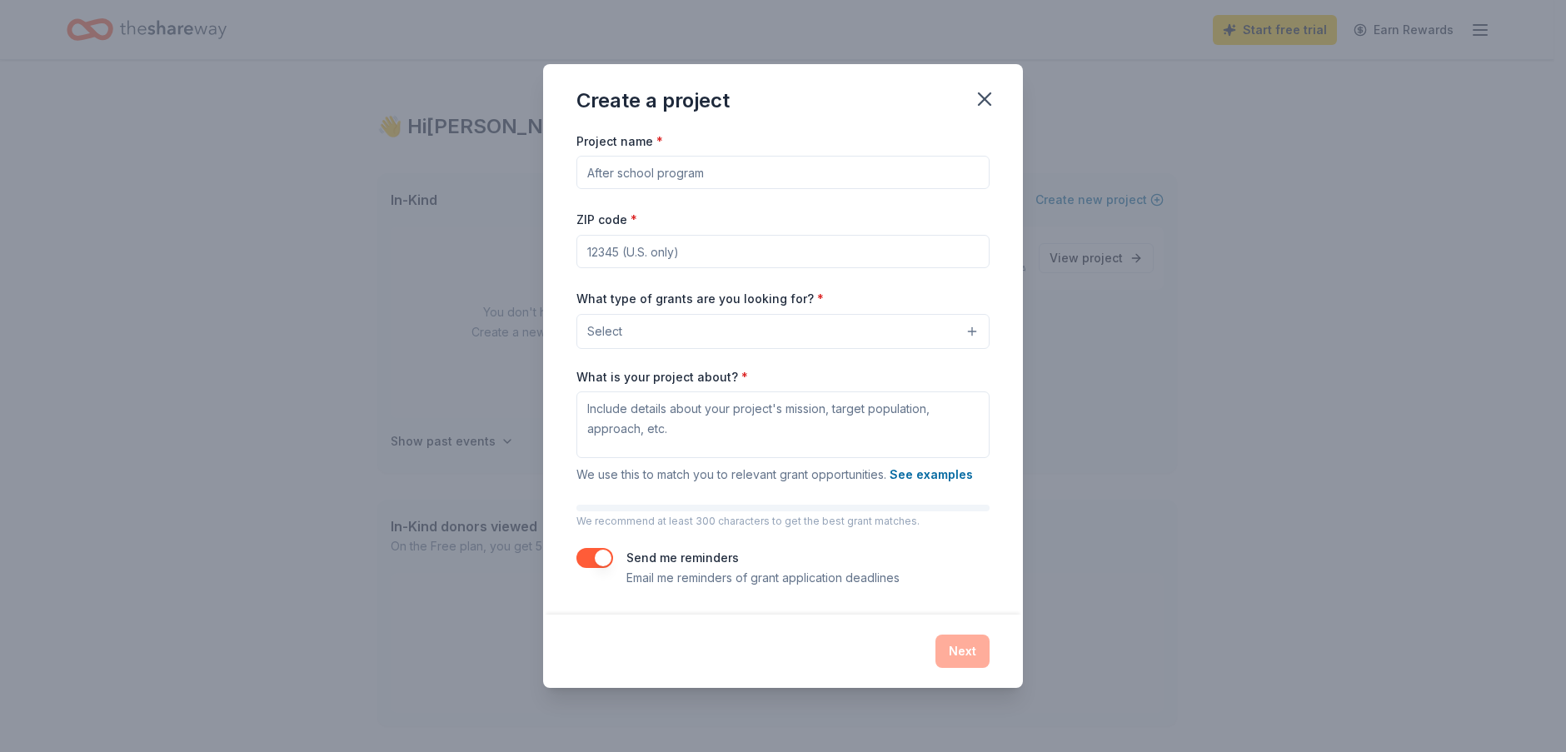 Image resolution: width=1566 pixels, height=752 pixels. I want to click on p: We recommend at least 300 characters to get the best grant matches., so click(783, 522).